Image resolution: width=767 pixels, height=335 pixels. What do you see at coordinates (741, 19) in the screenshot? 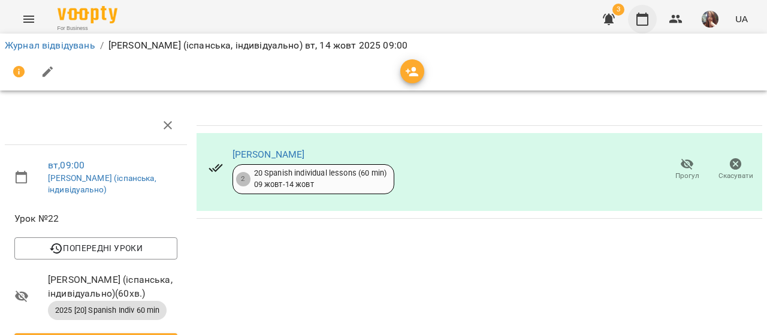
I see `span: UA` at bounding box center [741, 19].